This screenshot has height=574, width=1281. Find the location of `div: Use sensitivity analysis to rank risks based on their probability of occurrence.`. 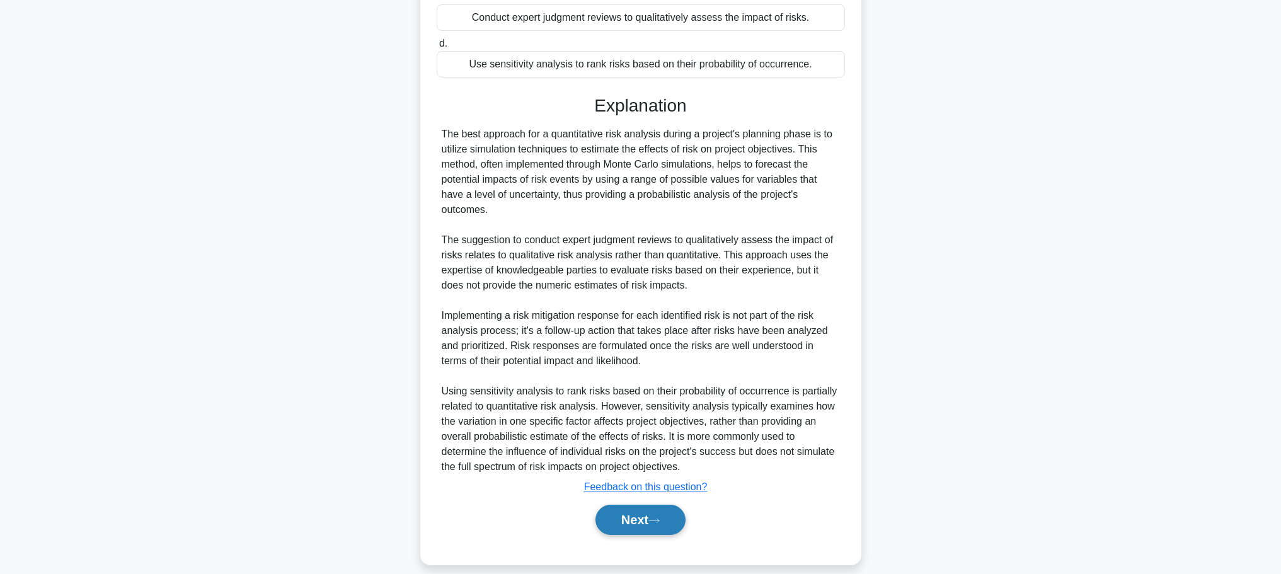

div: Use sensitivity analysis to rank risks based on their probability of occurrence. is located at coordinates (641, 64).